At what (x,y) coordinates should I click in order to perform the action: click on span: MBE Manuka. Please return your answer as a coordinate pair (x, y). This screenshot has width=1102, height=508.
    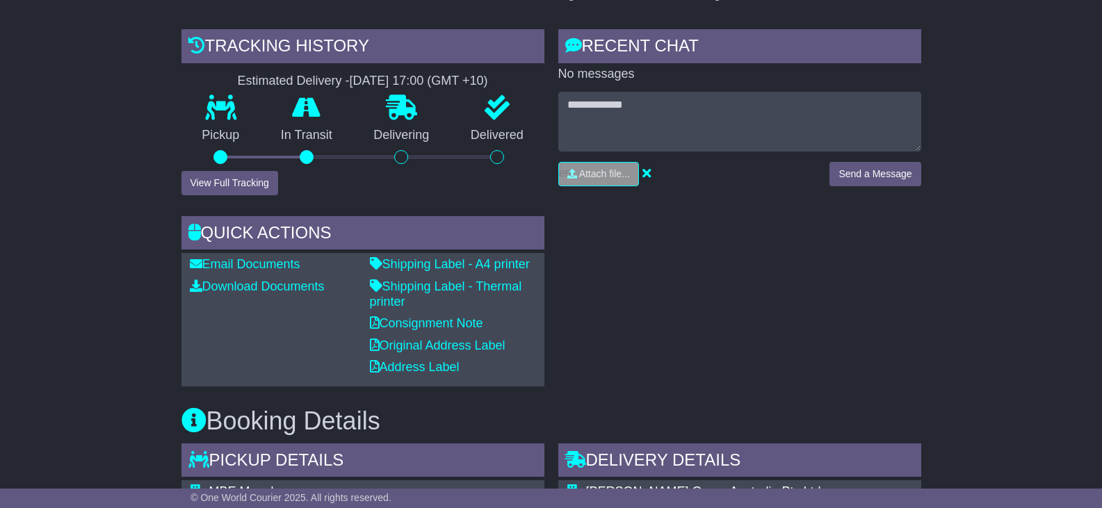
    Looking at the image, I should click on (247, 491).